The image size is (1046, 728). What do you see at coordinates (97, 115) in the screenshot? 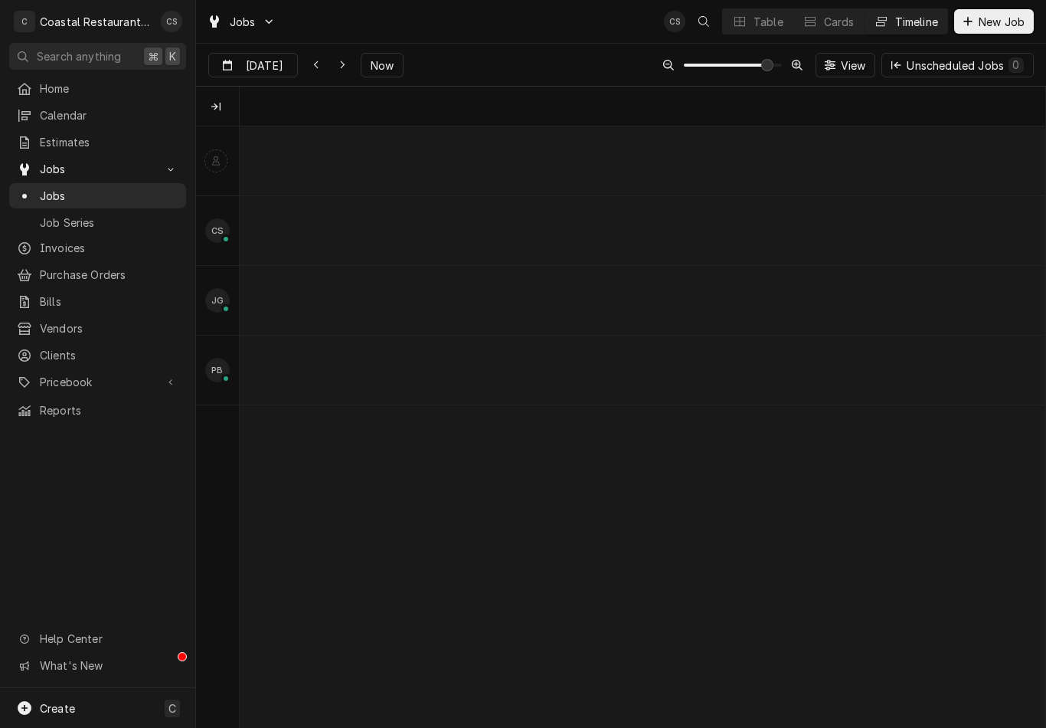
I see `a: Calendar` at bounding box center [97, 115].